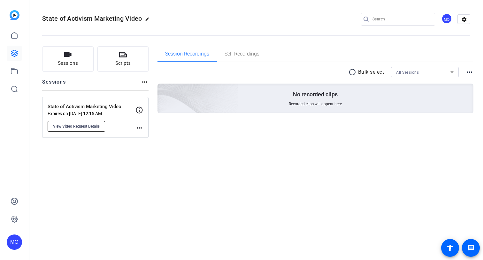  I want to click on p: No recorded clips, so click(315, 94).